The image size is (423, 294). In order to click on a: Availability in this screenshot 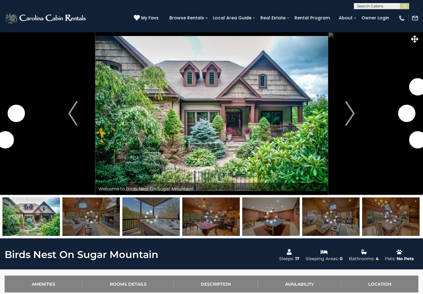, I will do `click(299, 283)`.